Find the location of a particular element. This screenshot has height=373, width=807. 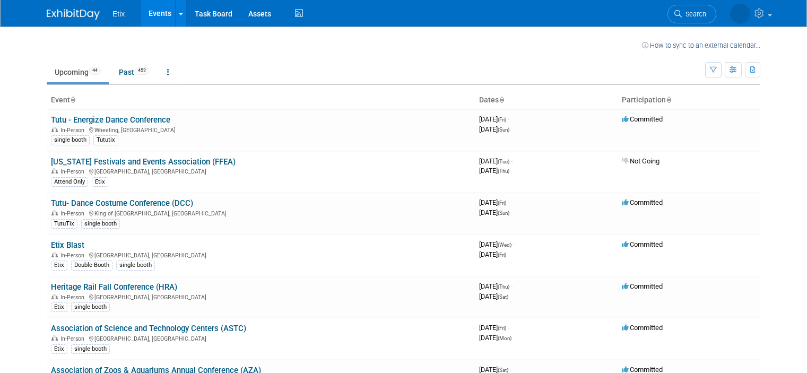

th: Event is located at coordinates (260, 100).